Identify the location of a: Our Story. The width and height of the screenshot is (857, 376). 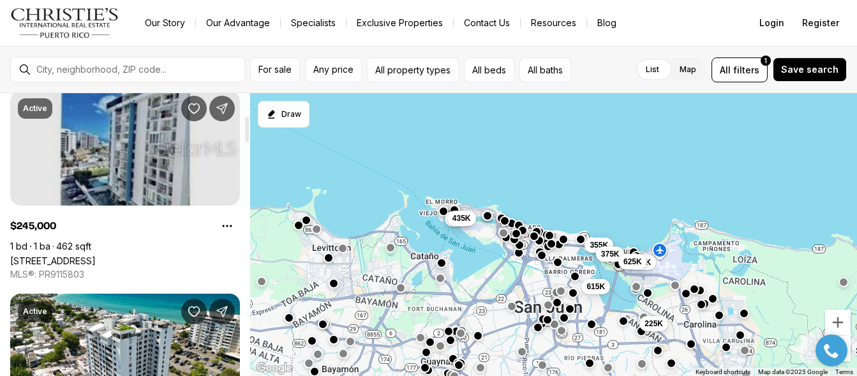
(165, 23).